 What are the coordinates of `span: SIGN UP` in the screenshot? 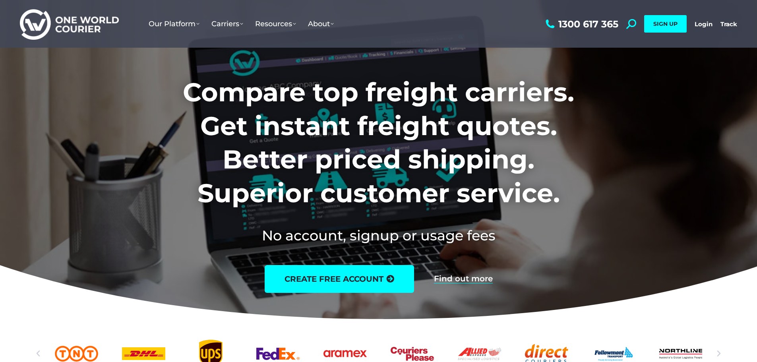 It's located at (665, 24).